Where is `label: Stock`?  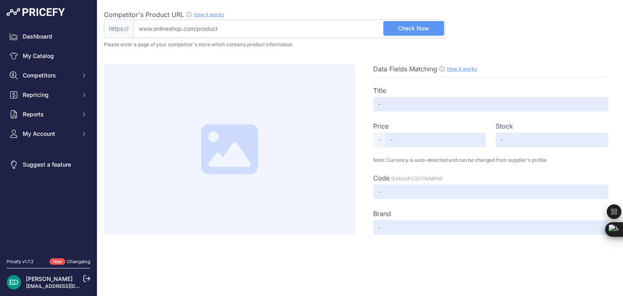
label: Stock is located at coordinates (504, 126).